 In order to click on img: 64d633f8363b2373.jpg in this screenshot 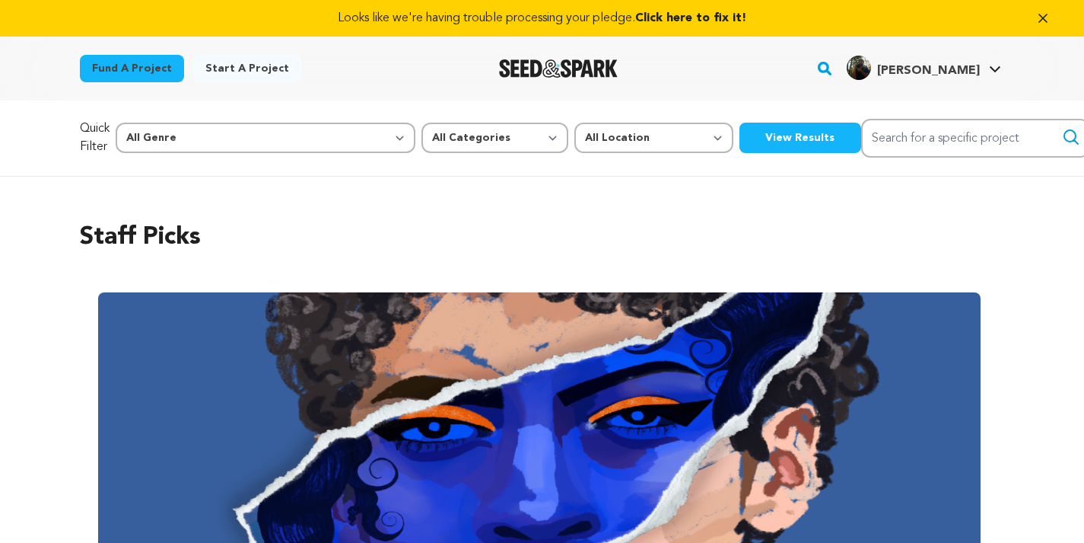, I will do `click(859, 68)`.